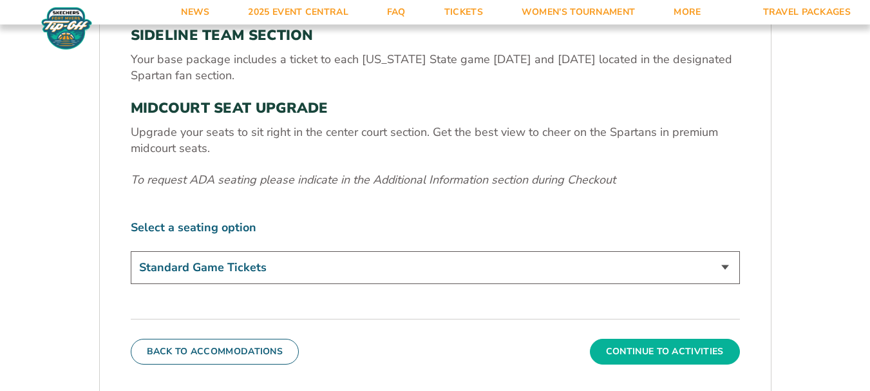  I want to click on button: Continue To Activities, so click(665, 352).